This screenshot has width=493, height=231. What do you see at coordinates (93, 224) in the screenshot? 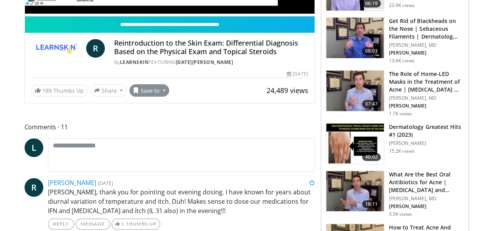
I see `a: Message` at bounding box center [93, 224].